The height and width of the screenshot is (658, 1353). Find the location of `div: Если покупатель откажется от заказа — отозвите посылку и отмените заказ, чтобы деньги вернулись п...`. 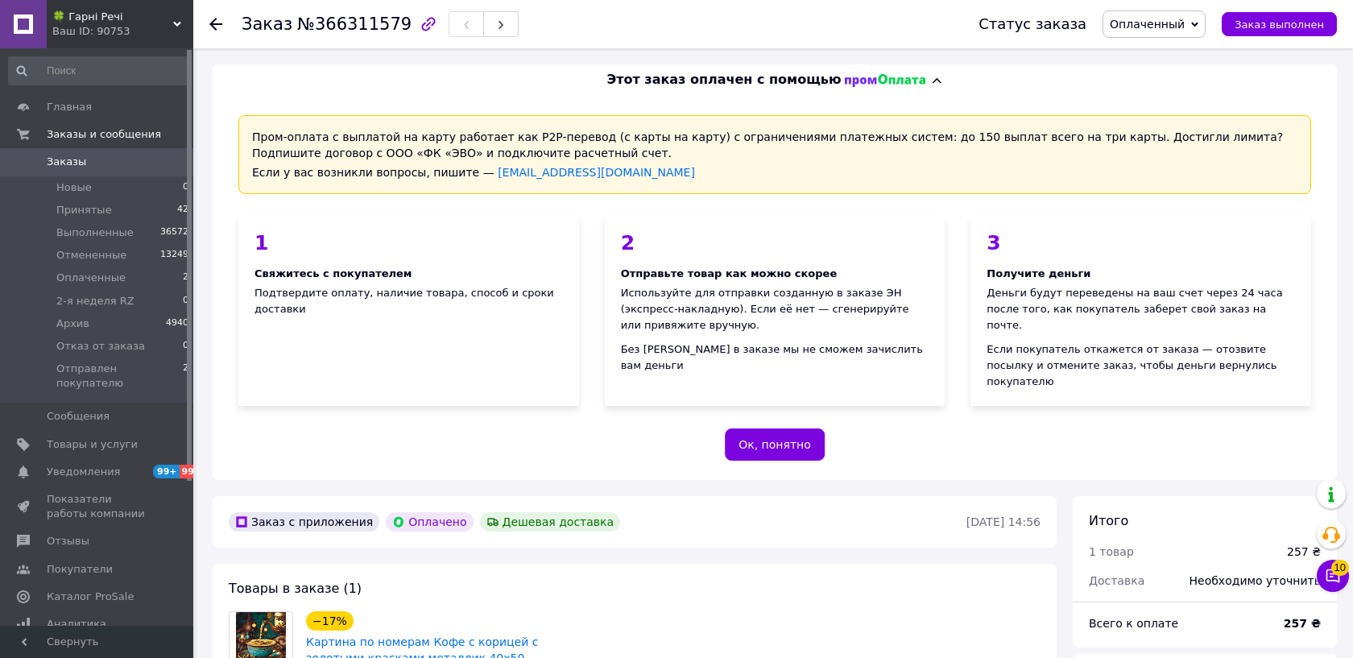

div: Если покупатель откажется от заказа — отозвите посылку и отмените заказ, чтобы деньги вернулись п... is located at coordinates (1140, 366).